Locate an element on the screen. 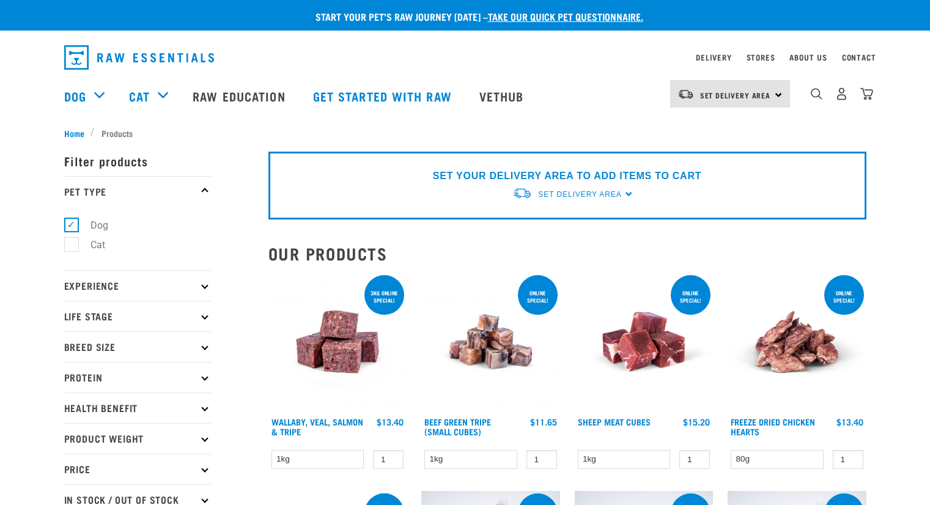 The image size is (930, 505). a: About Us is located at coordinates (808, 57).